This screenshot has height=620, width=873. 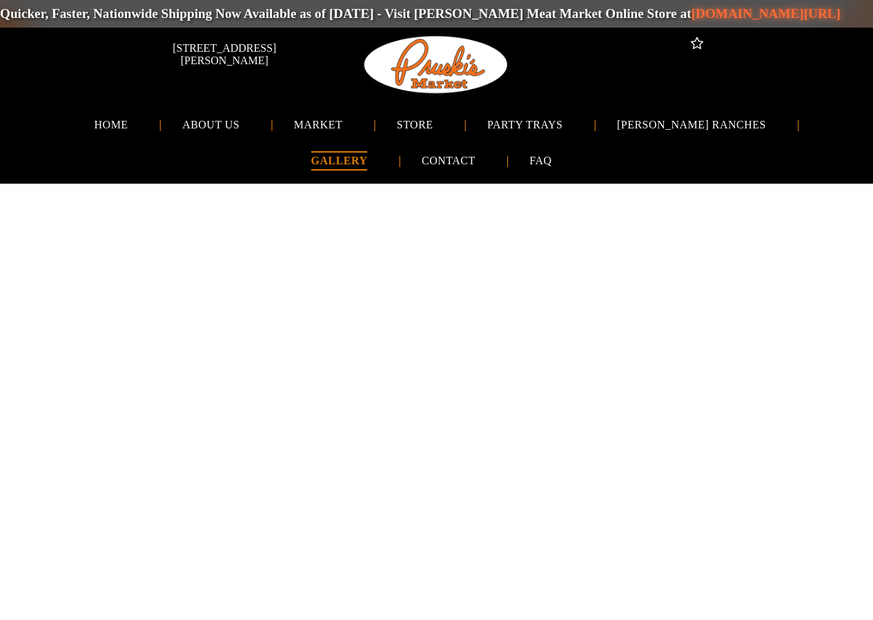 I want to click on a: facebook, so click(x=724, y=45).